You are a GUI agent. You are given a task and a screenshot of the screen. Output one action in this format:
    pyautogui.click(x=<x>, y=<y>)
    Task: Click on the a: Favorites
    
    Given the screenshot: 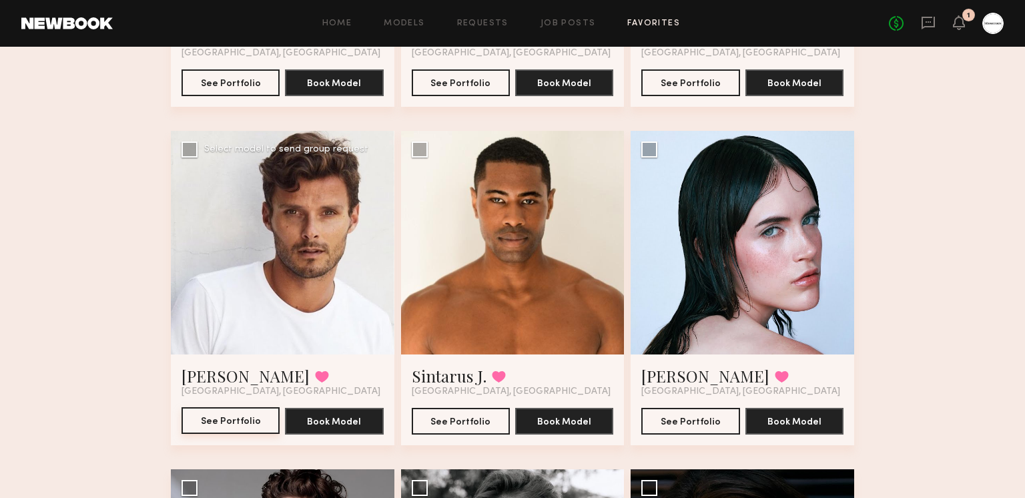 What is the action you would take?
    pyautogui.click(x=653, y=23)
    